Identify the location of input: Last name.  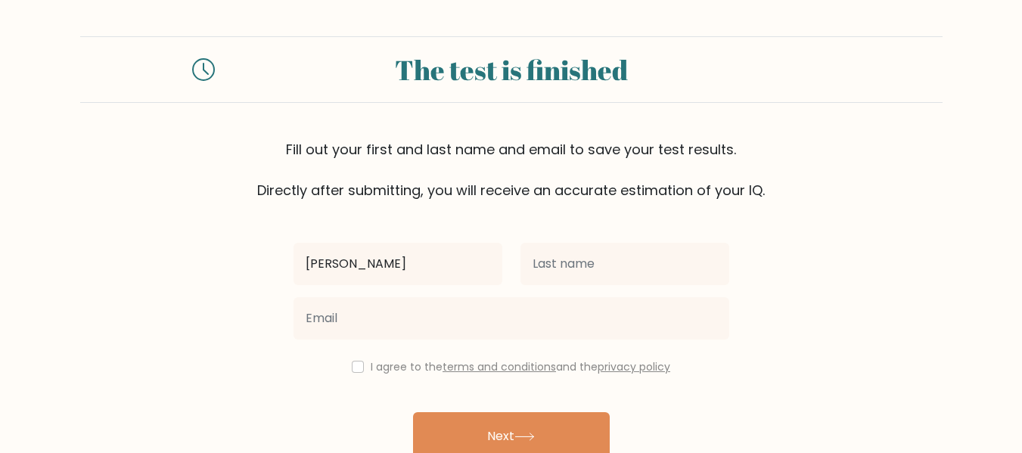
(625, 264).